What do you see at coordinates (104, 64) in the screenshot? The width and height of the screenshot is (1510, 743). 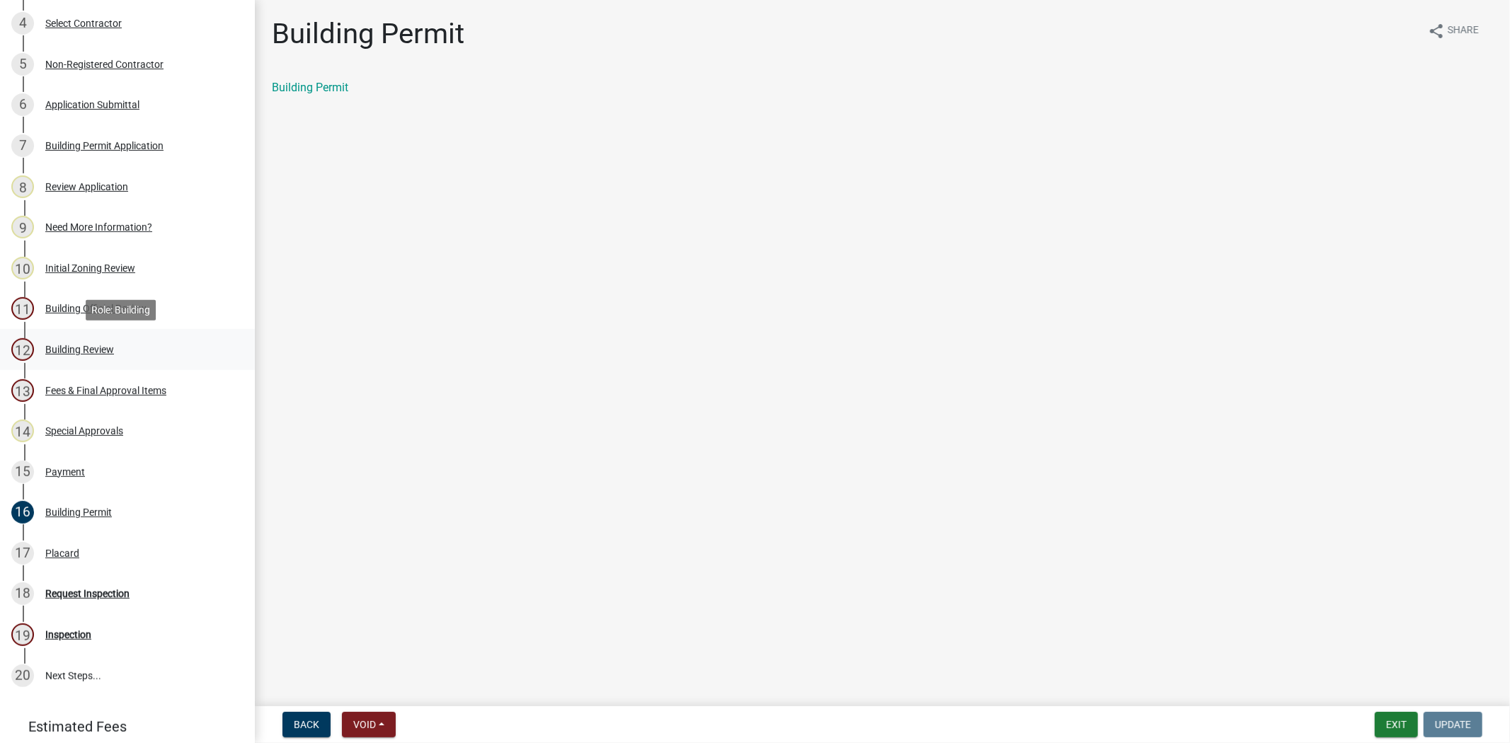 I see `div: Non-Registered Contractor` at bounding box center [104, 64].